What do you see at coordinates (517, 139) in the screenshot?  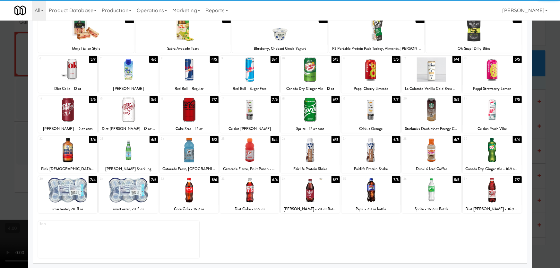 I see `div: 6/4` at bounding box center [517, 139].